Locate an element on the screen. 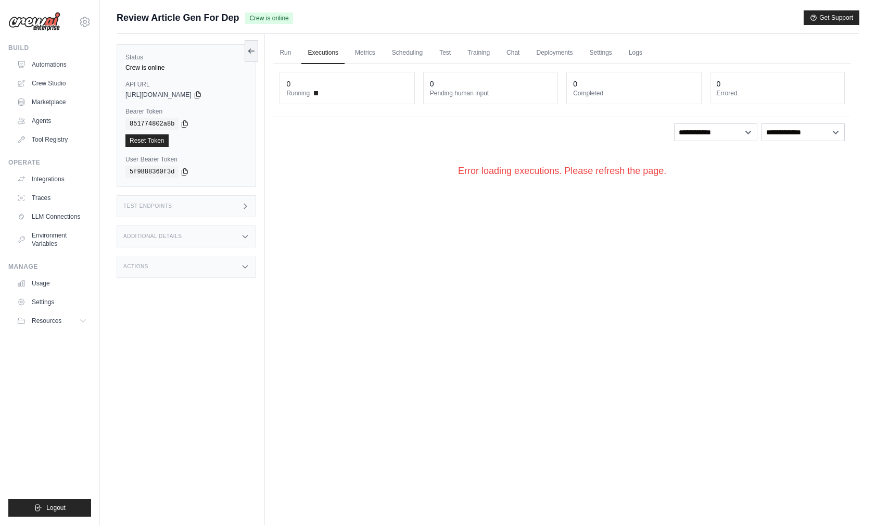 The image size is (876, 525). a: Environment Variables is located at coordinates (52, 240).